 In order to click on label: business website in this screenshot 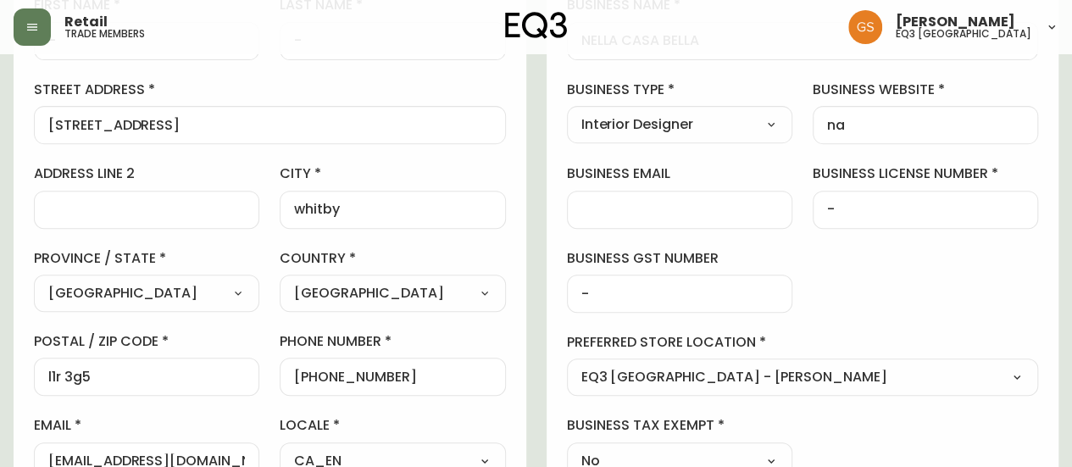, I will do `click(925, 90)`.